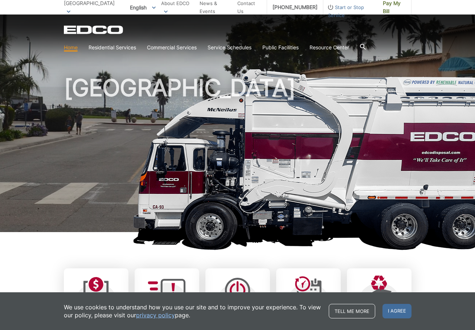 The image size is (475, 330). I want to click on span: I agree, so click(397, 311).